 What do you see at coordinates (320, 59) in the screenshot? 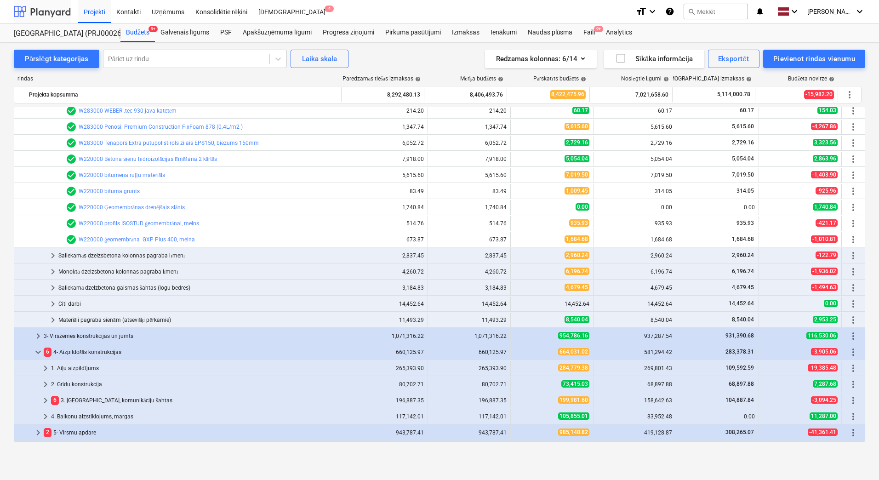
I see `button: Laika skala` at bounding box center [320, 59].